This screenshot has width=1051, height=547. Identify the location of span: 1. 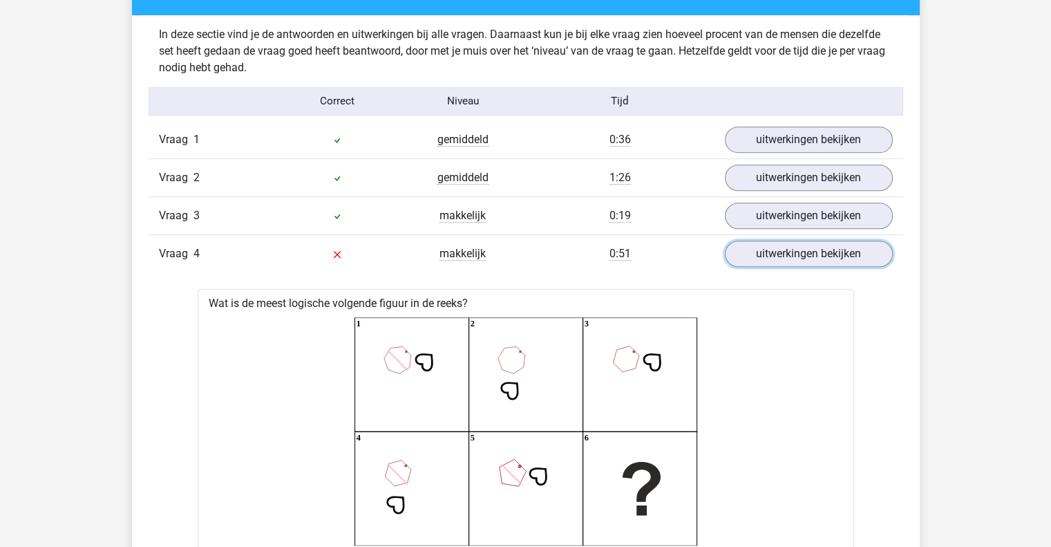
(196, 139).